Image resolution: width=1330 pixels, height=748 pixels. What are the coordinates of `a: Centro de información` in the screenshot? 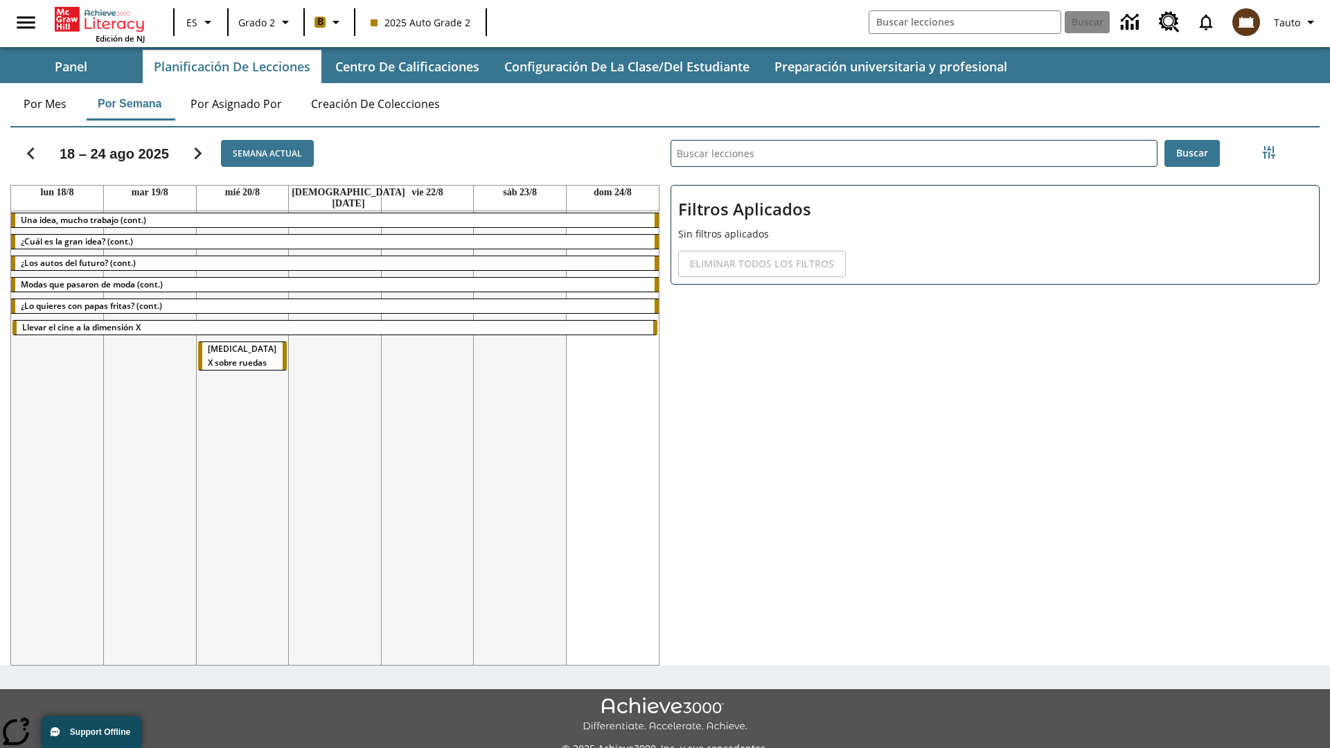 It's located at (1131, 22).